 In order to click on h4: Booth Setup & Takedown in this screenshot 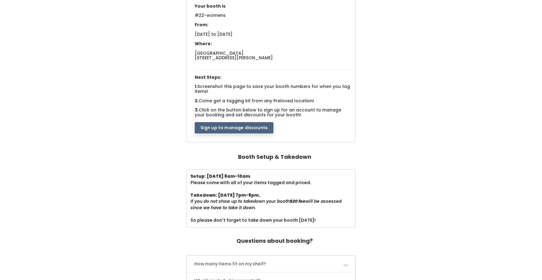, I will do `click(275, 157)`.